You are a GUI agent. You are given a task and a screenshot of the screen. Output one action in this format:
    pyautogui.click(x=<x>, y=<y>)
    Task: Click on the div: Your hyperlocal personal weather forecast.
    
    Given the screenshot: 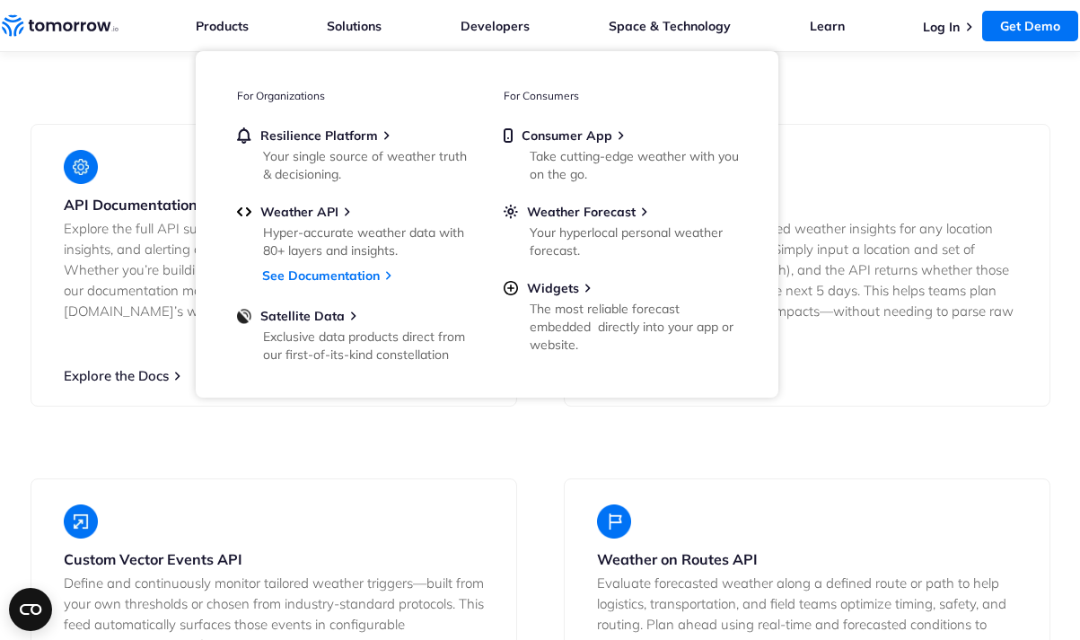 What is the action you would take?
    pyautogui.click(x=634, y=242)
    